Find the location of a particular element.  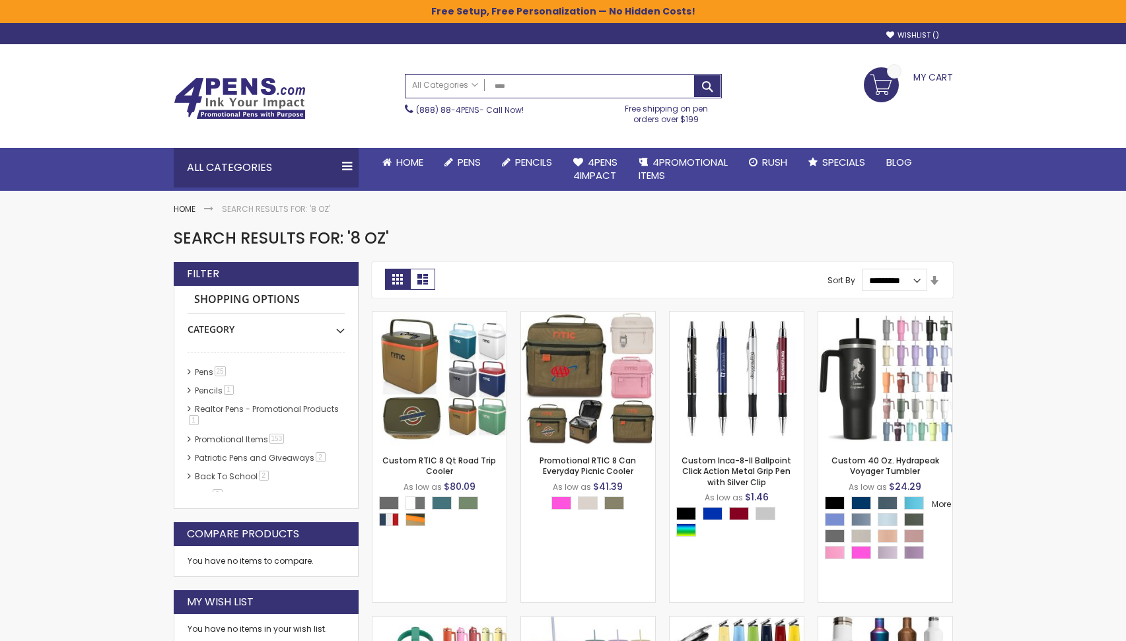

span: Search results for: '8 oz' is located at coordinates (281, 238).